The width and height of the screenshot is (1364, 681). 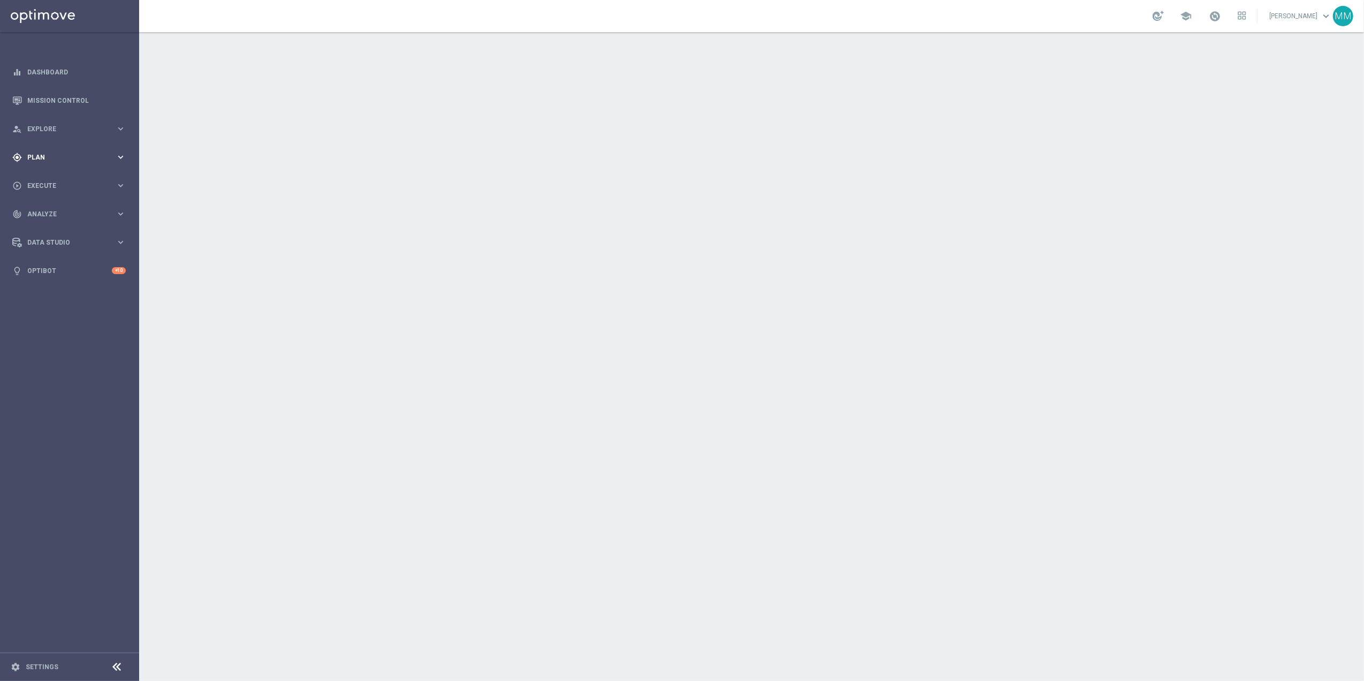 I want to click on div: Execute, so click(x=64, y=186).